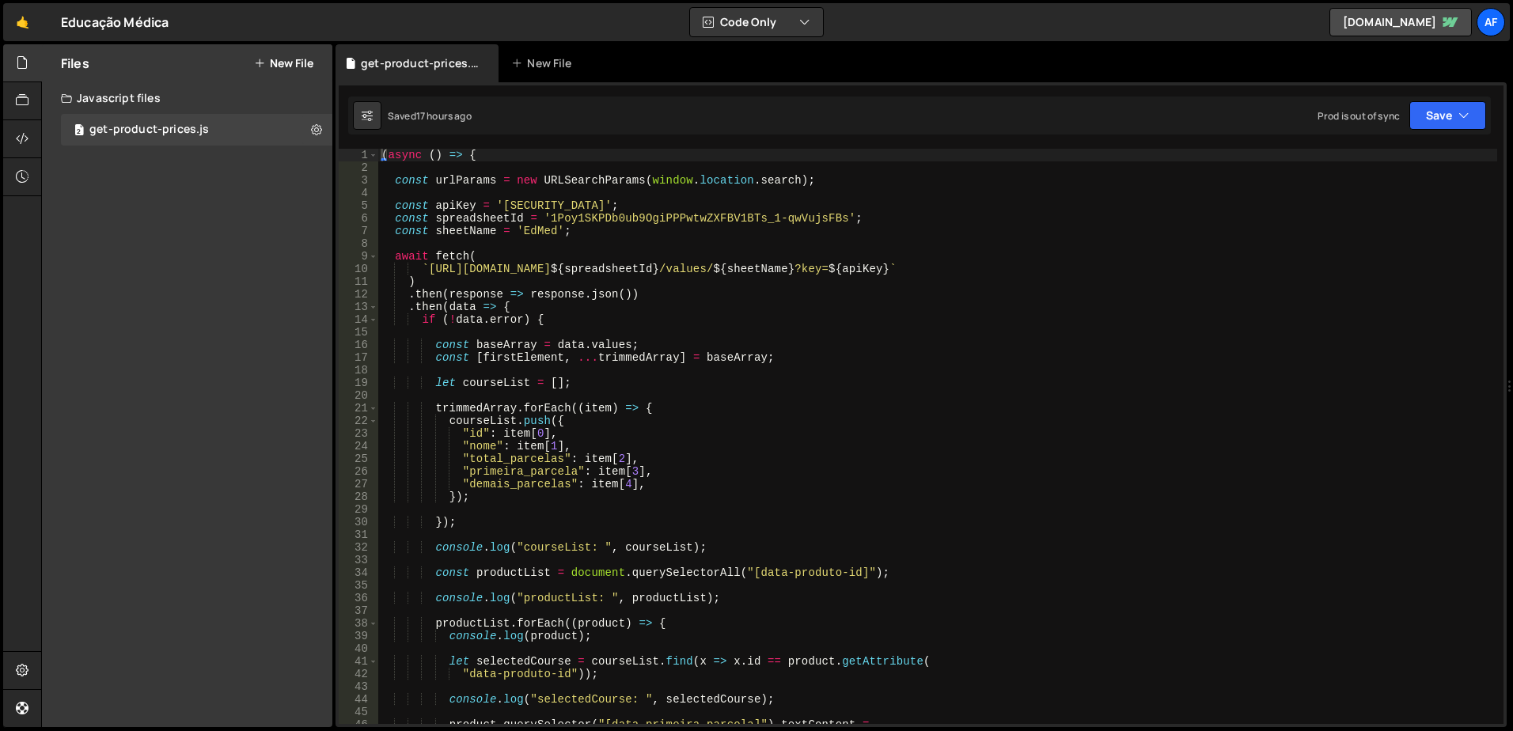 The height and width of the screenshot is (731, 1513). Describe the element at coordinates (358, 244) in the screenshot. I see `div: 8` at that location.